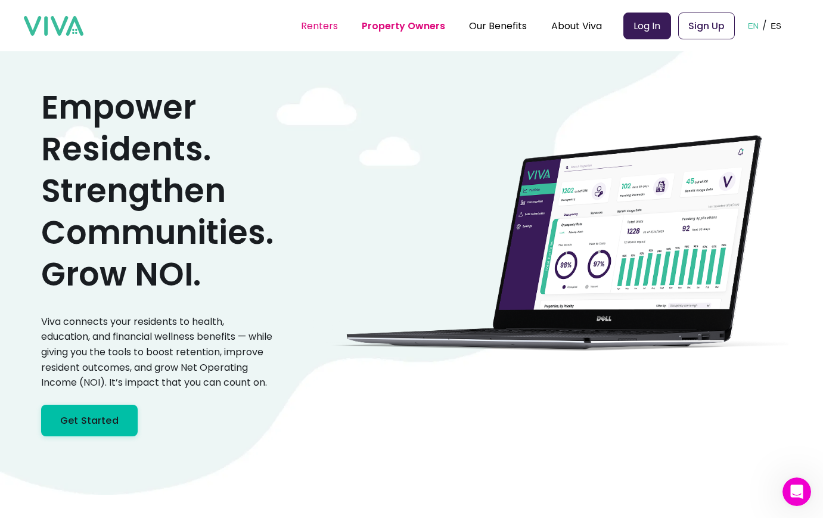 The image size is (823, 518). I want to click on a: Property Owners, so click(403, 26).